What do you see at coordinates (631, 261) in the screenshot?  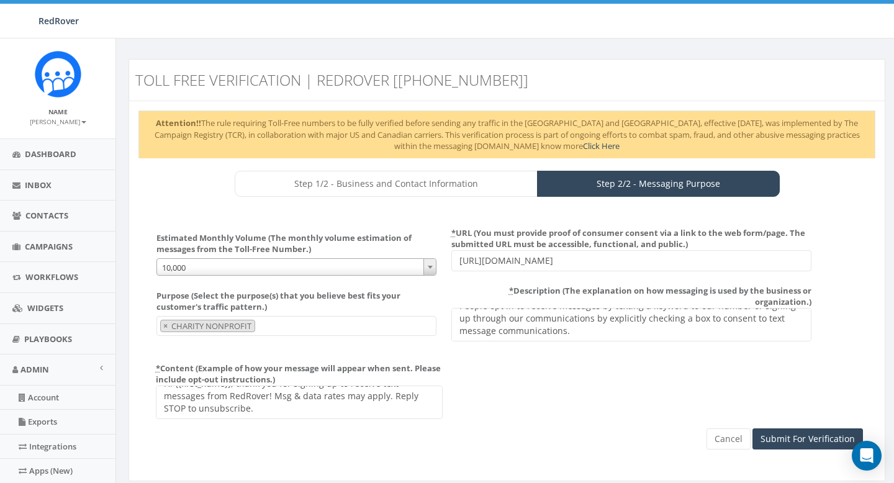 I see `input: URL` at bounding box center [631, 261].